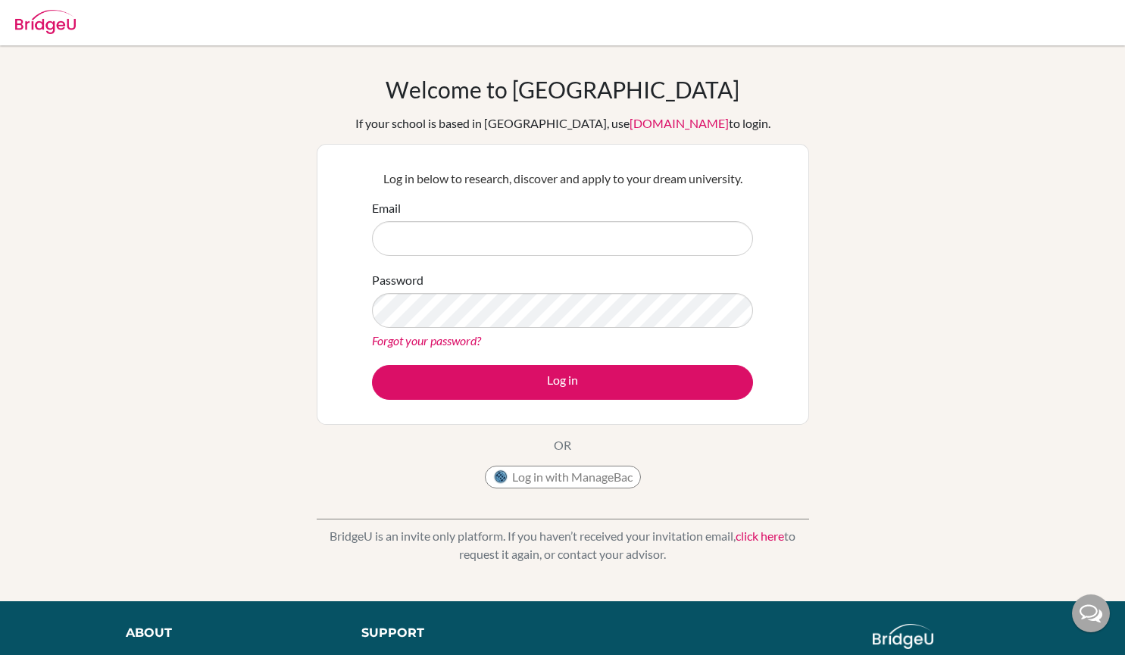 The width and height of the screenshot is (1125, 655). What do you see at coordinates (903, 636) in the screenshot?
I see `img: logo_white@2x-f4f0deed5e89b7ecb1c2cc34c3e3d731f90f0f143d5ea2071677605dd97b5244.png` at bounding box center [903, 636].